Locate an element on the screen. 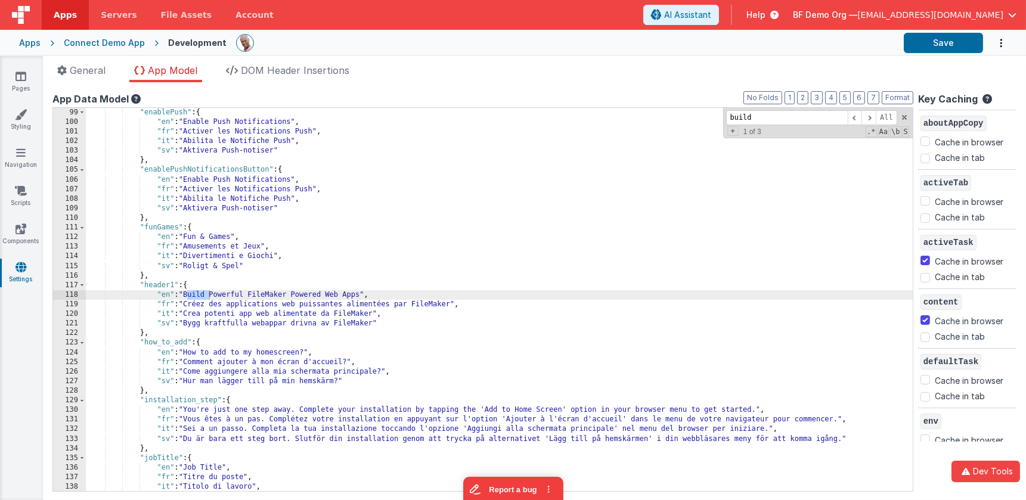 The image size is (1026, 500). div: 122 is located at coordinates (69, 333).